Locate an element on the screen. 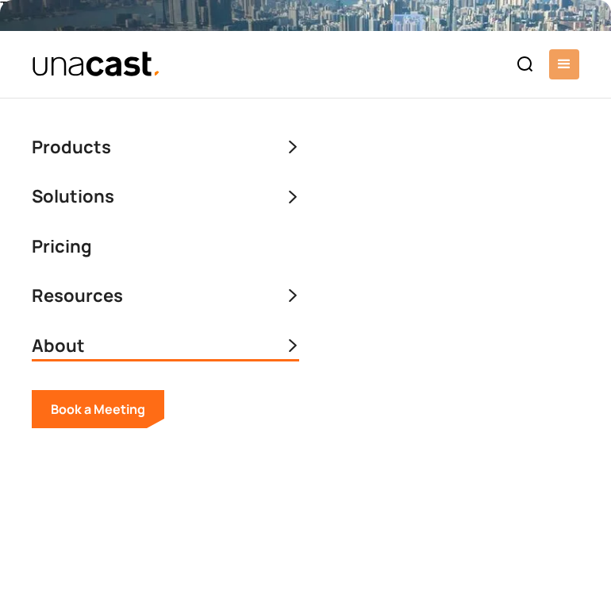 The width and height of the screenshot is (611, 599). img: Unacast text logo is located at coordinates (96, 64).